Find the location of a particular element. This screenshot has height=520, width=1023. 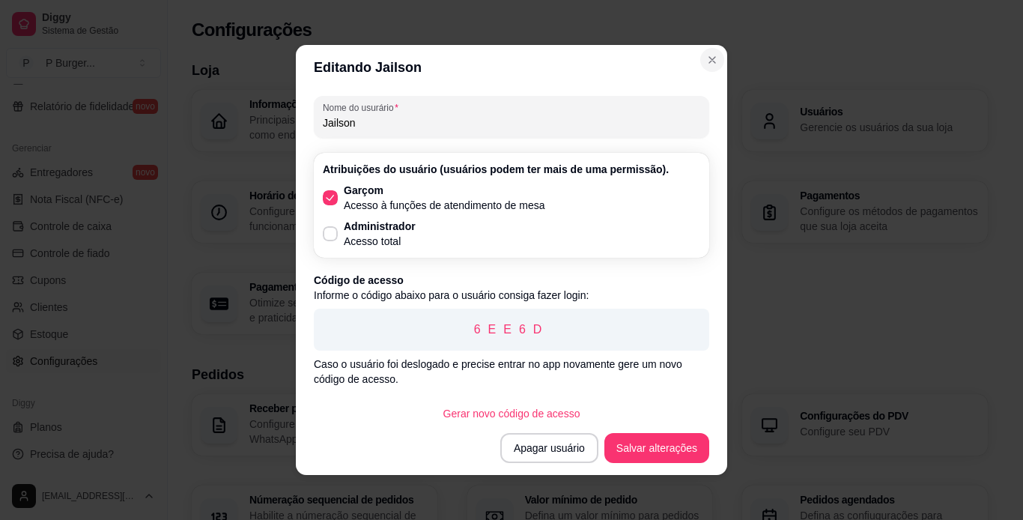

p: Caso o usuário foi deslogado e precise entrar no app novamente gere um novo código de acesso. is located at coordinates (511, 371).